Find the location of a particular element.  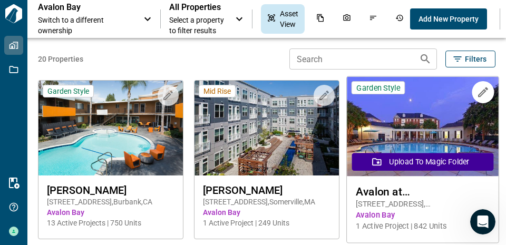

div: Asset View is located at coordinates (283, 19).